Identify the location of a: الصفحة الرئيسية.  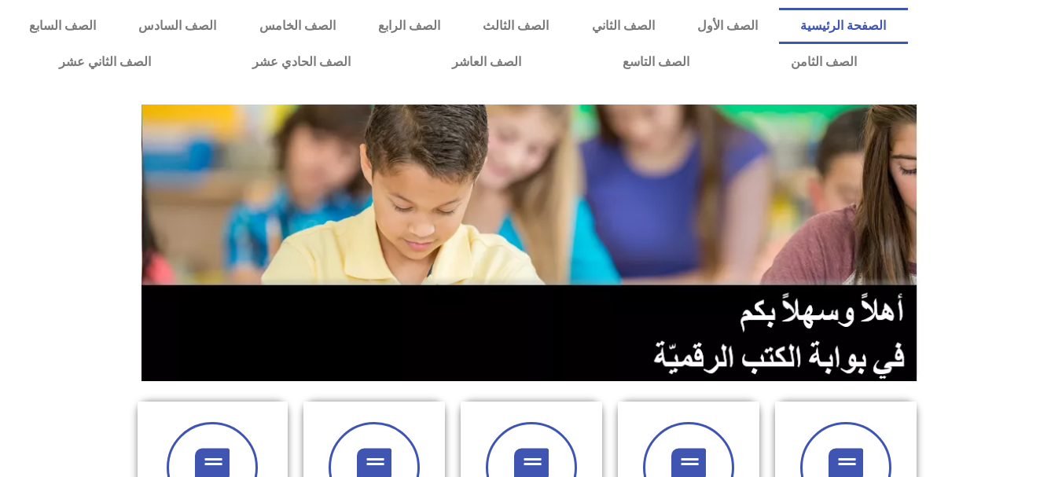
(842, 26).